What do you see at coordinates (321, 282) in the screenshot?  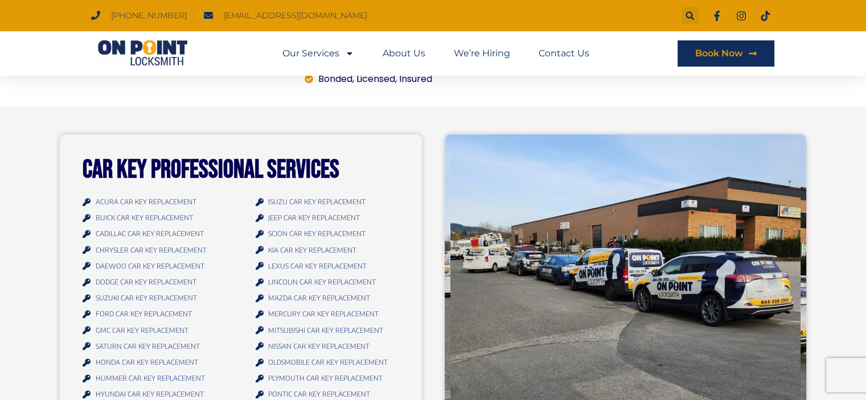 I see `span: LINCOLIN CAR KEY REPLACEMENT` at bounding box center [321, 282].